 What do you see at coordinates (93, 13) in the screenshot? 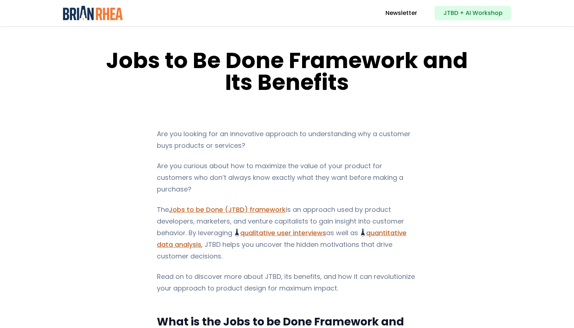
I see `img: Brian Rhea` at bounding box center [93, 13].